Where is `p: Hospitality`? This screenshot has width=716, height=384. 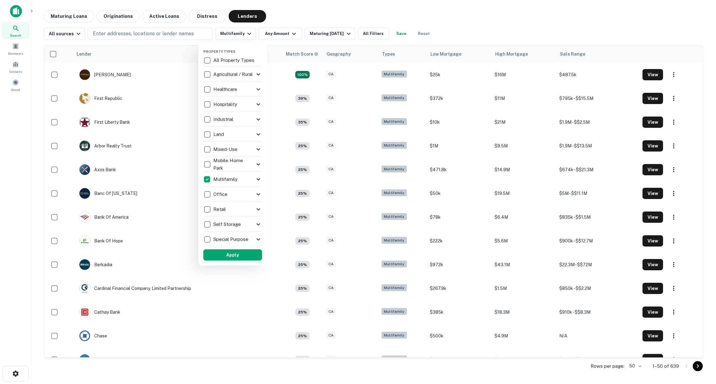 p: Hospitality is located at coordinates (226, 104).